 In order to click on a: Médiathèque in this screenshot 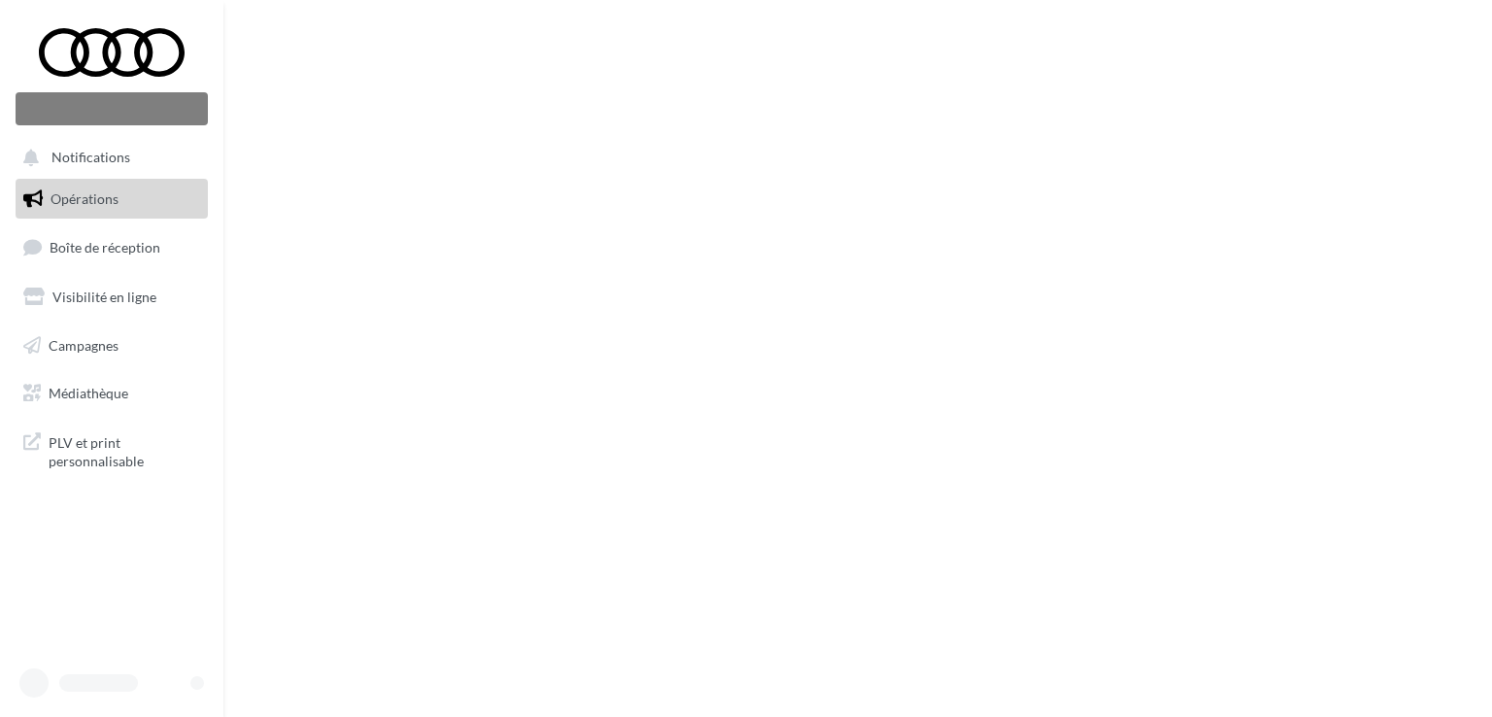, I will do `click(112, 393)`.